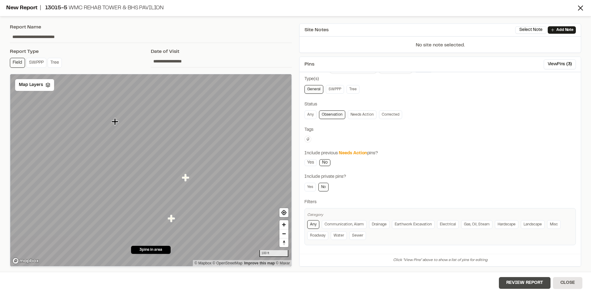  What do you see at coordinates (116, 8) in the screenshot?
I see `span: WMC Rehab Tower & BHS Pavilion` at bounding box center [116, 8].